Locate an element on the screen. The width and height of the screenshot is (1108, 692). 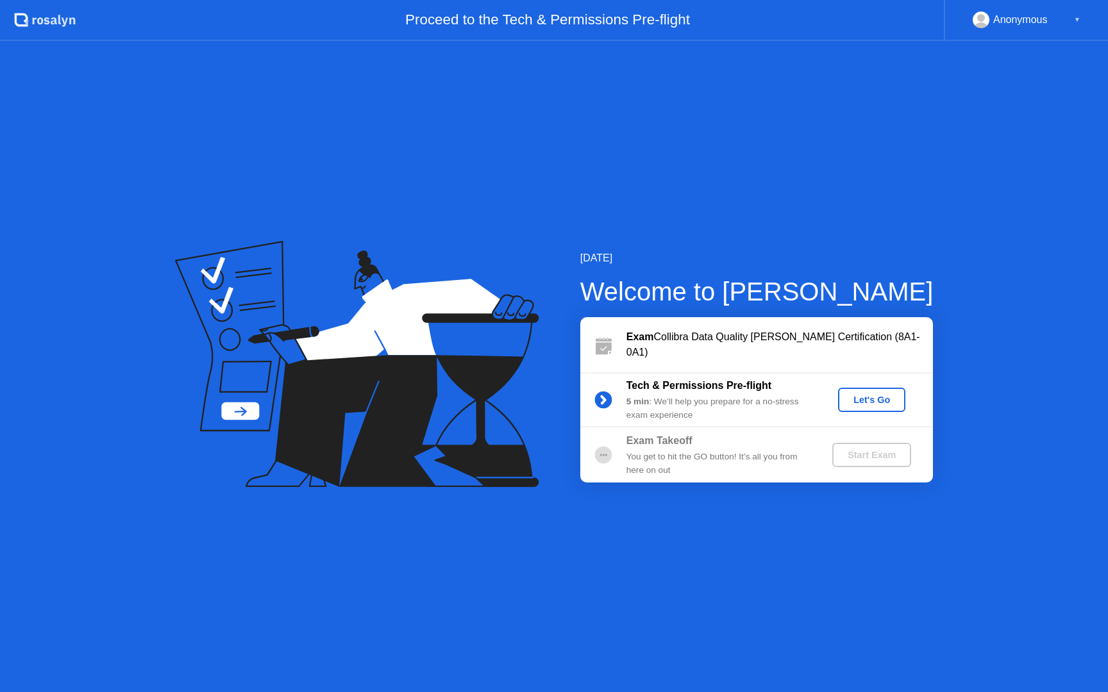
div: Start Exam is located at coordinates (871, 455).